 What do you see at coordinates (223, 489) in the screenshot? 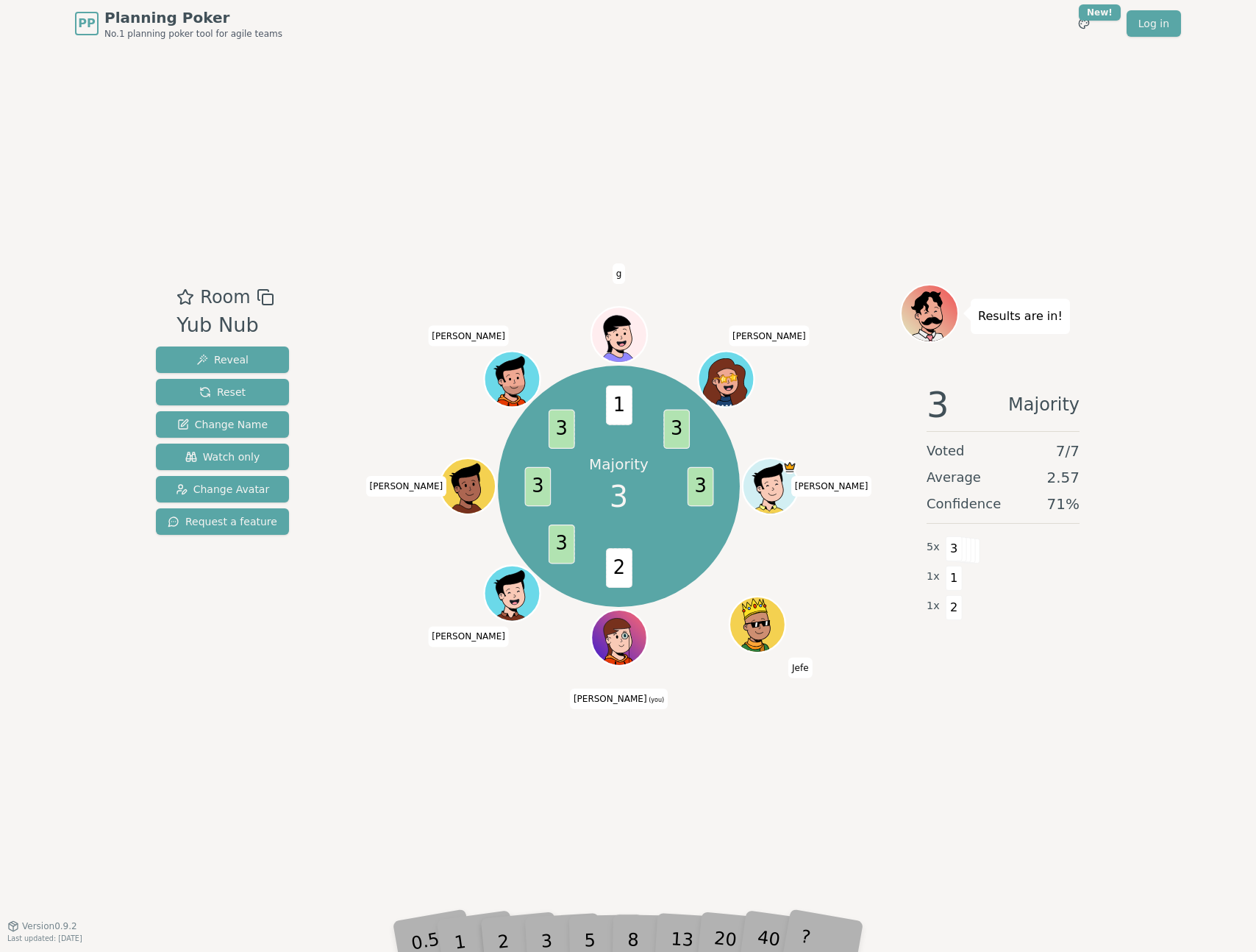
I see `span: Change Avatar` at bounding box center [223, 489].